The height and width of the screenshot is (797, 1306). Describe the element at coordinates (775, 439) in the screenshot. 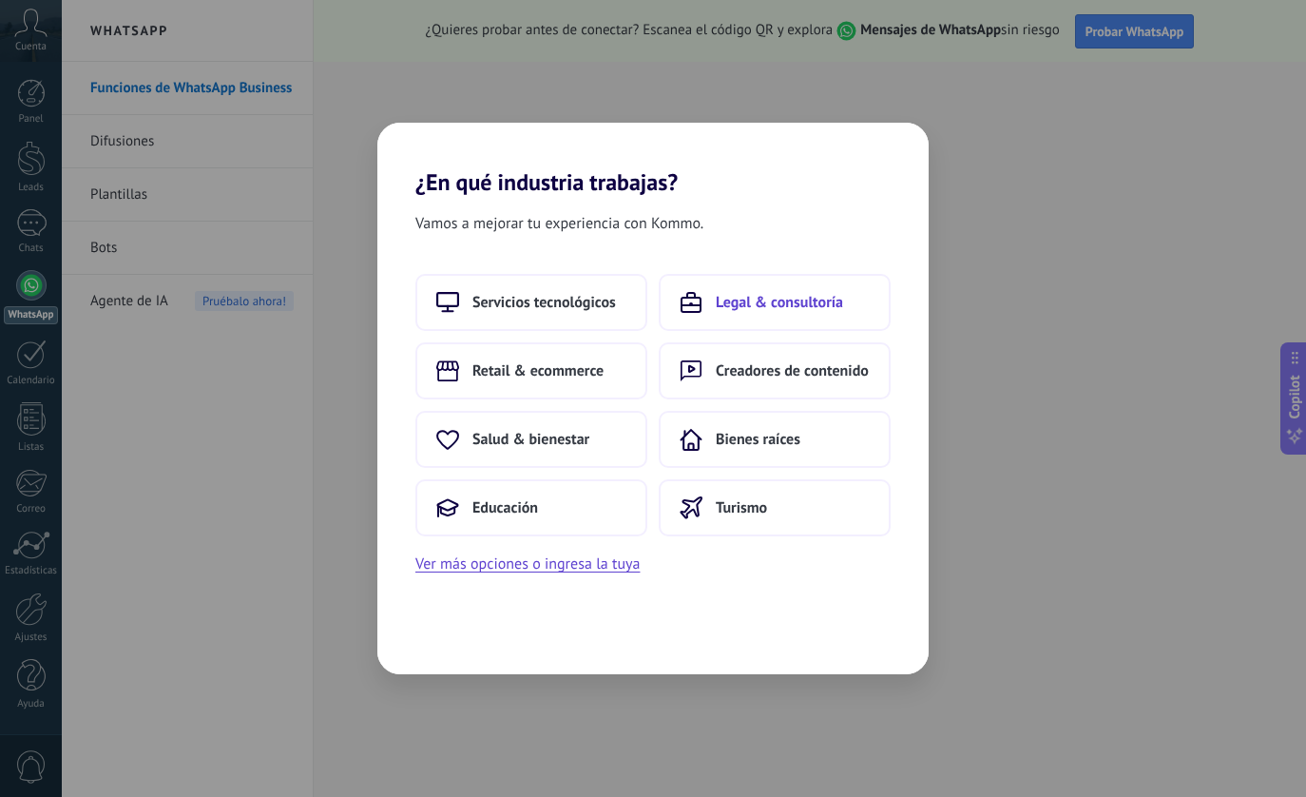

I see `button: Bienes raíces` at that location.